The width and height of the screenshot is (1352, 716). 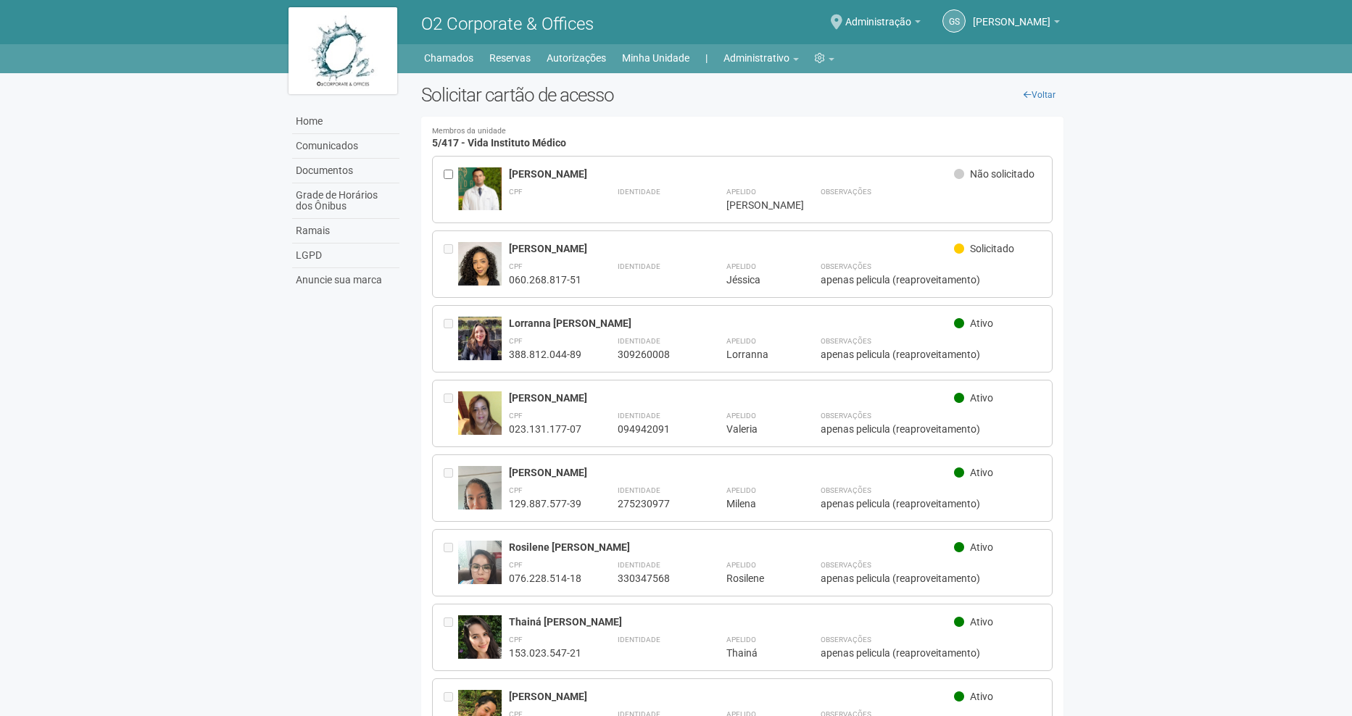 What do you see at coordinates (1011, 14) in the screenshot?
I see `span: Gabriela Souza` at bounding box center [1011, 14].